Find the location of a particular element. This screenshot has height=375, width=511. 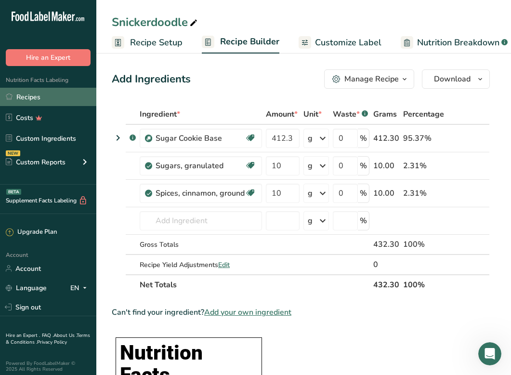

span: Add your own ingredient is located at coordinates (248, 312).